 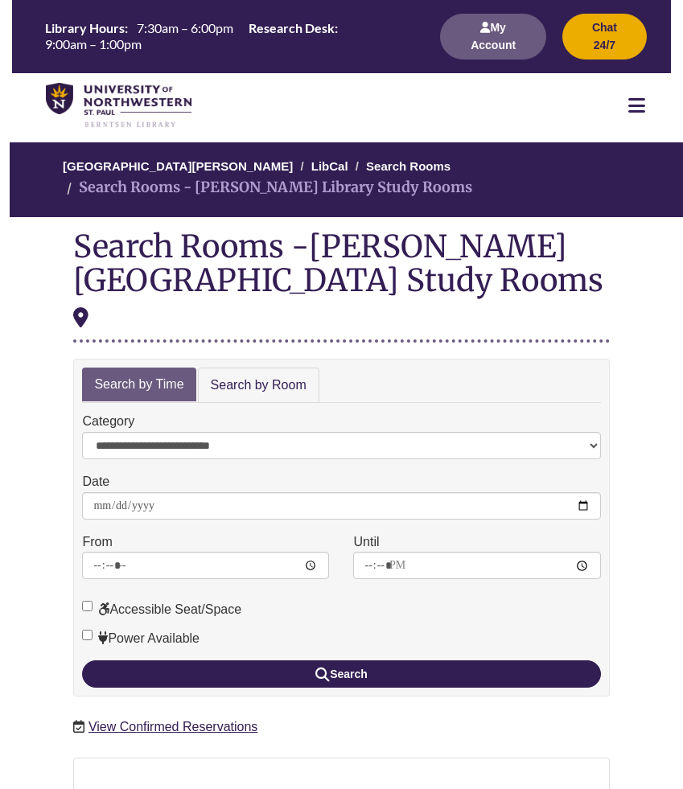 What do you see at coordinates (84, 28) in the screenshot?
I see `th: Library Hours:` at bounding box center [84, 28].